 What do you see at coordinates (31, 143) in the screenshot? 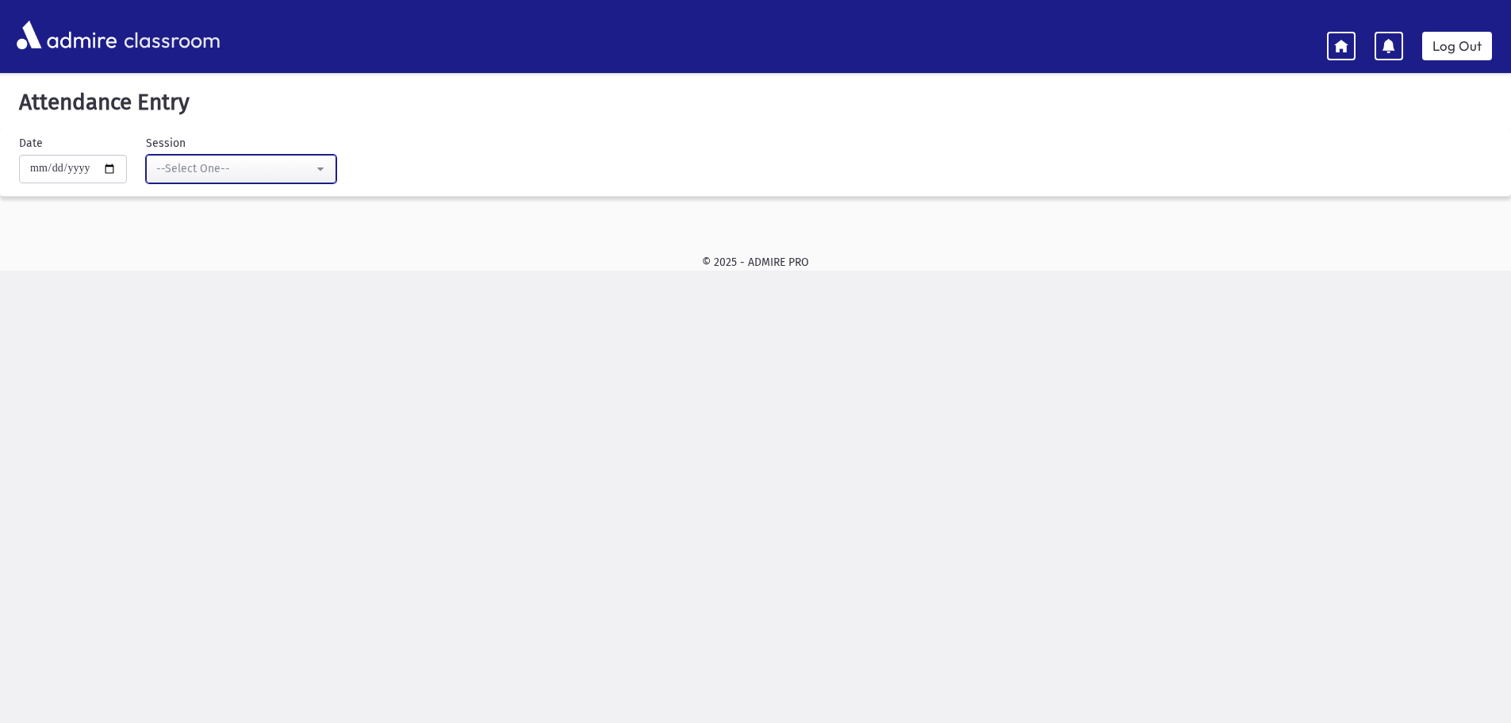
I see `label: Date` at bounding box center [31, 143].